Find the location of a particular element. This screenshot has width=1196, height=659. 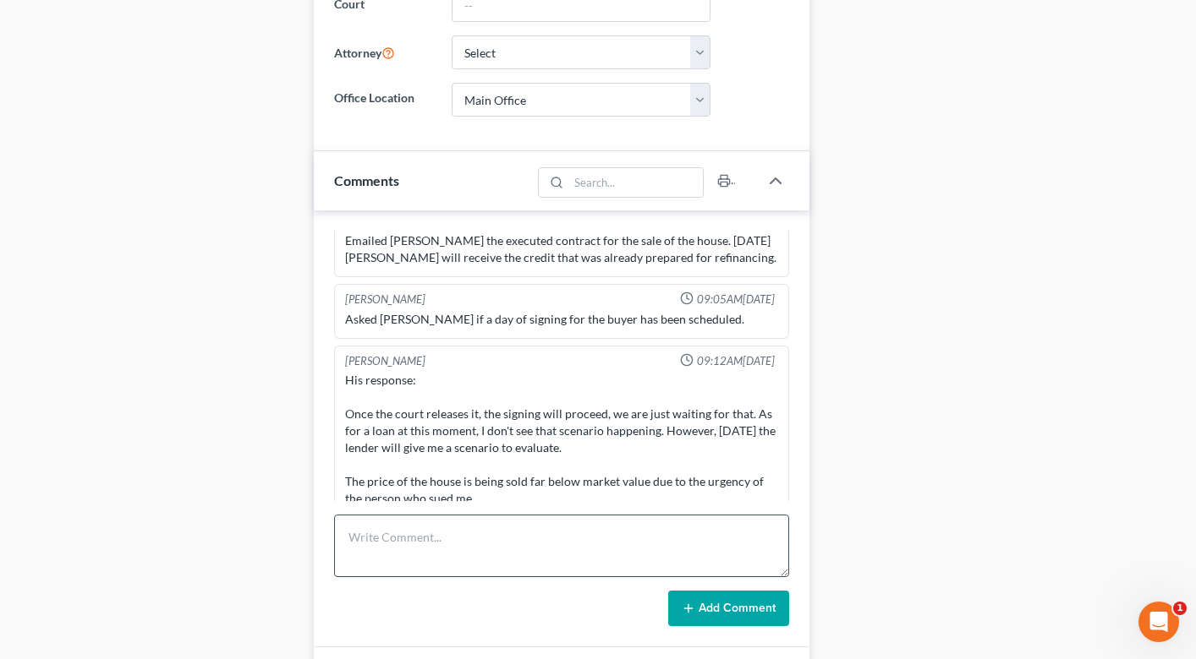

label: Attorney is located at coordinates (385, 52).